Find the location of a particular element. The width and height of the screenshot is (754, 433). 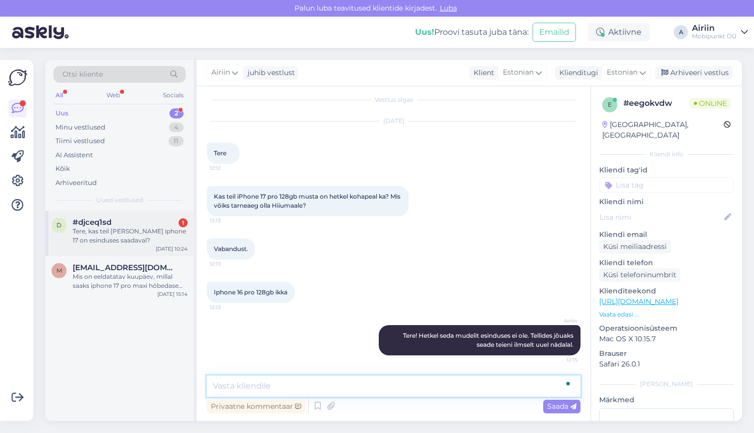

div: juhib vestlust is located at coordinates (269, 73).